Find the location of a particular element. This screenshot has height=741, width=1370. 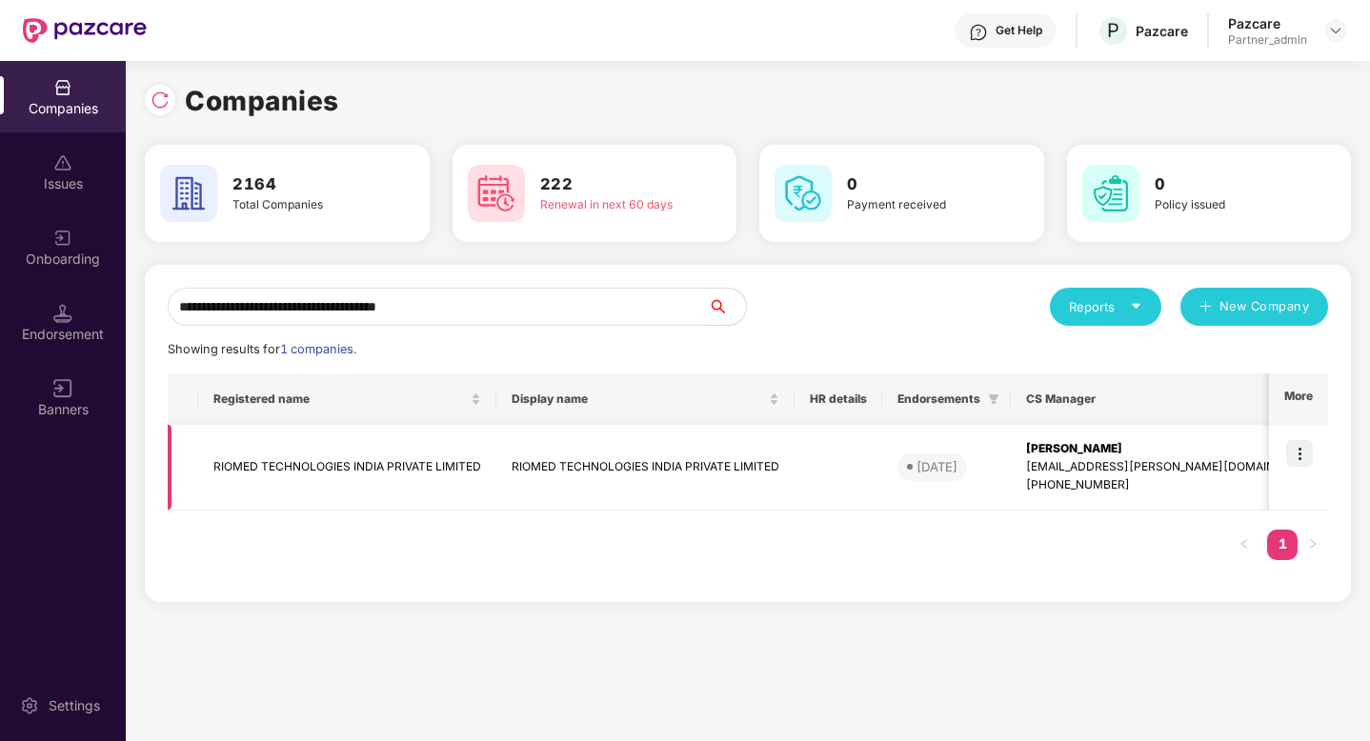

img: New Pazcare Logo is located at coordinates (85, 30).